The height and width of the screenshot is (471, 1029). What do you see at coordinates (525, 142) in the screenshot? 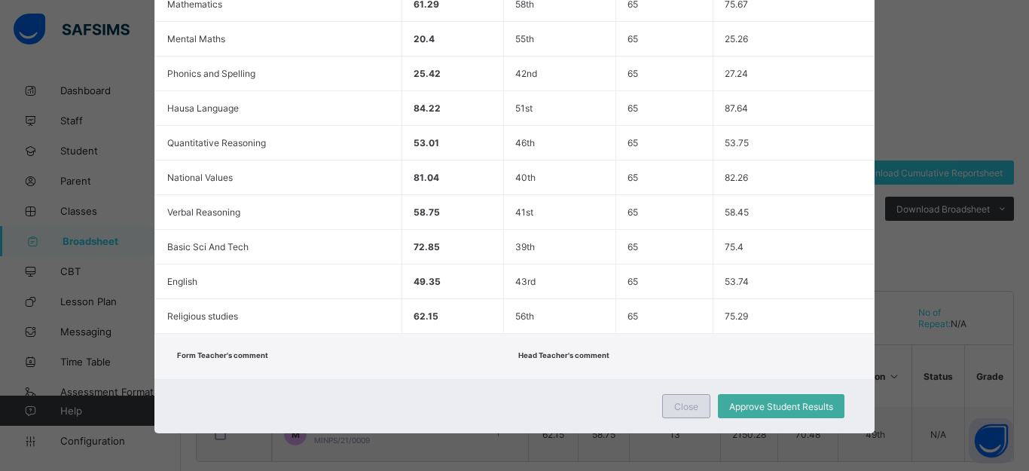
I see `span: 46th` at bounding box center [525, 142].